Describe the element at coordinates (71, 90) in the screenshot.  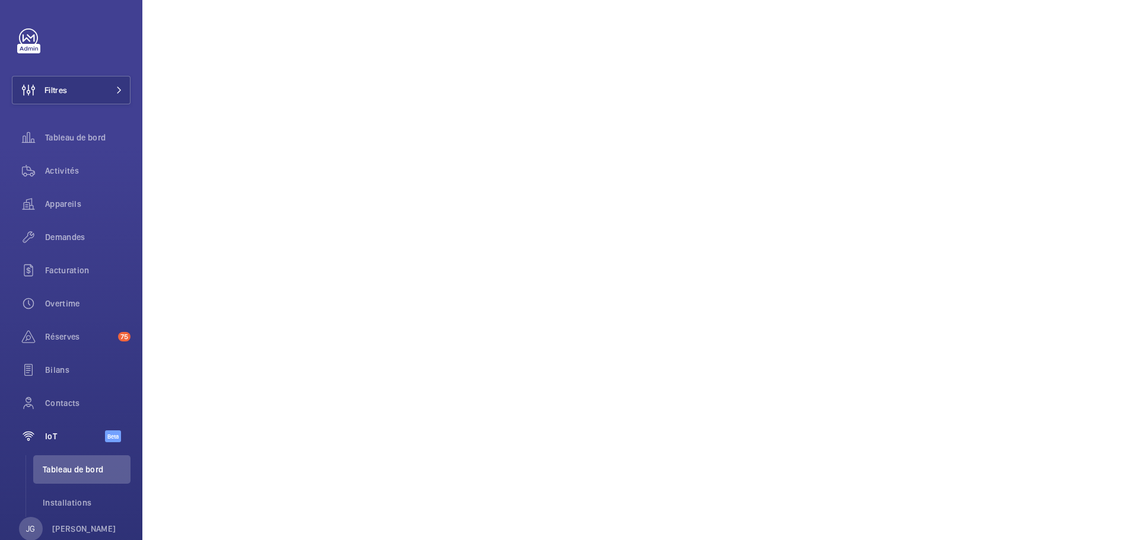
I see `button: Filtres` at that location.